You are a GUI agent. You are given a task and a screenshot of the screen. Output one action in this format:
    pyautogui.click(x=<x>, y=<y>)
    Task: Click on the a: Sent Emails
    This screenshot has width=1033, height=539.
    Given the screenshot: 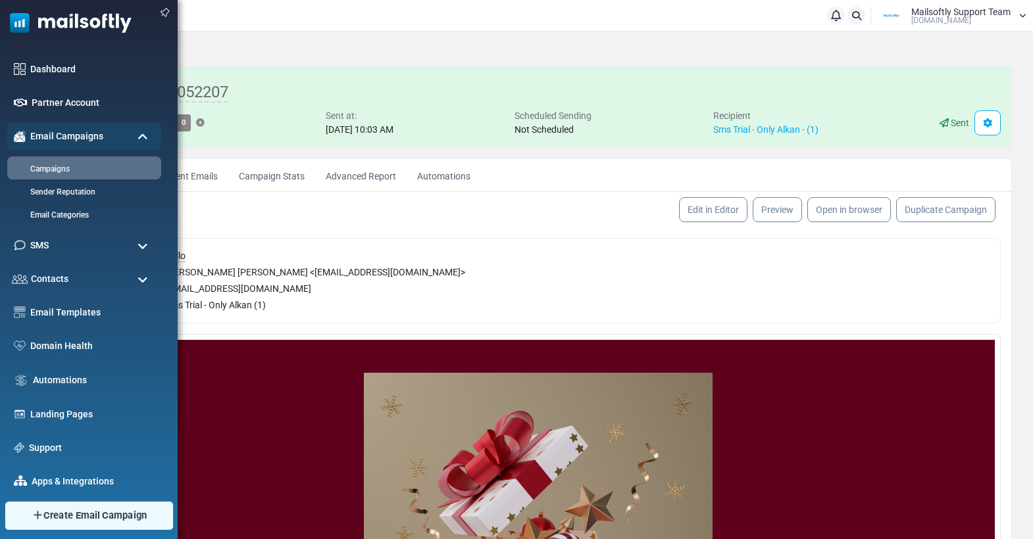 What is the action you would take?
    pyautogui.click(x=194, y=176)
    